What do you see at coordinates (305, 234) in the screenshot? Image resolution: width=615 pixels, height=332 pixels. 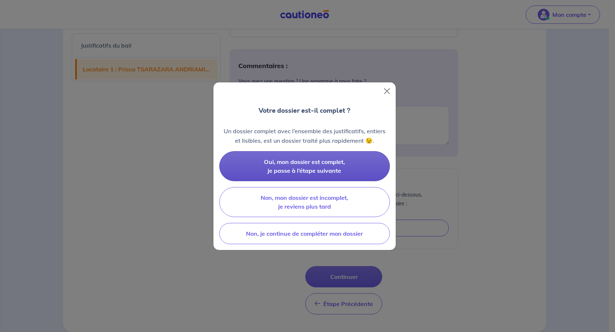 I see `button: Non, je continue de compléter mon dossier` at bounding box center [305, 234].